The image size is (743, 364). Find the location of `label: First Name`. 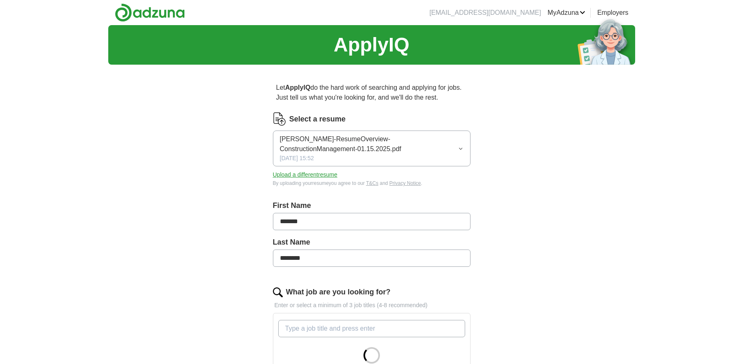

label: First Name is located at coordinates (372, 205).